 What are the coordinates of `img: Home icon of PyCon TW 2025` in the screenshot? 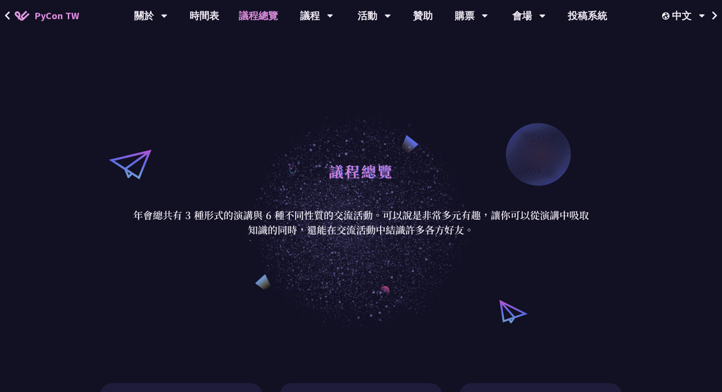 It's located at (22, 16).